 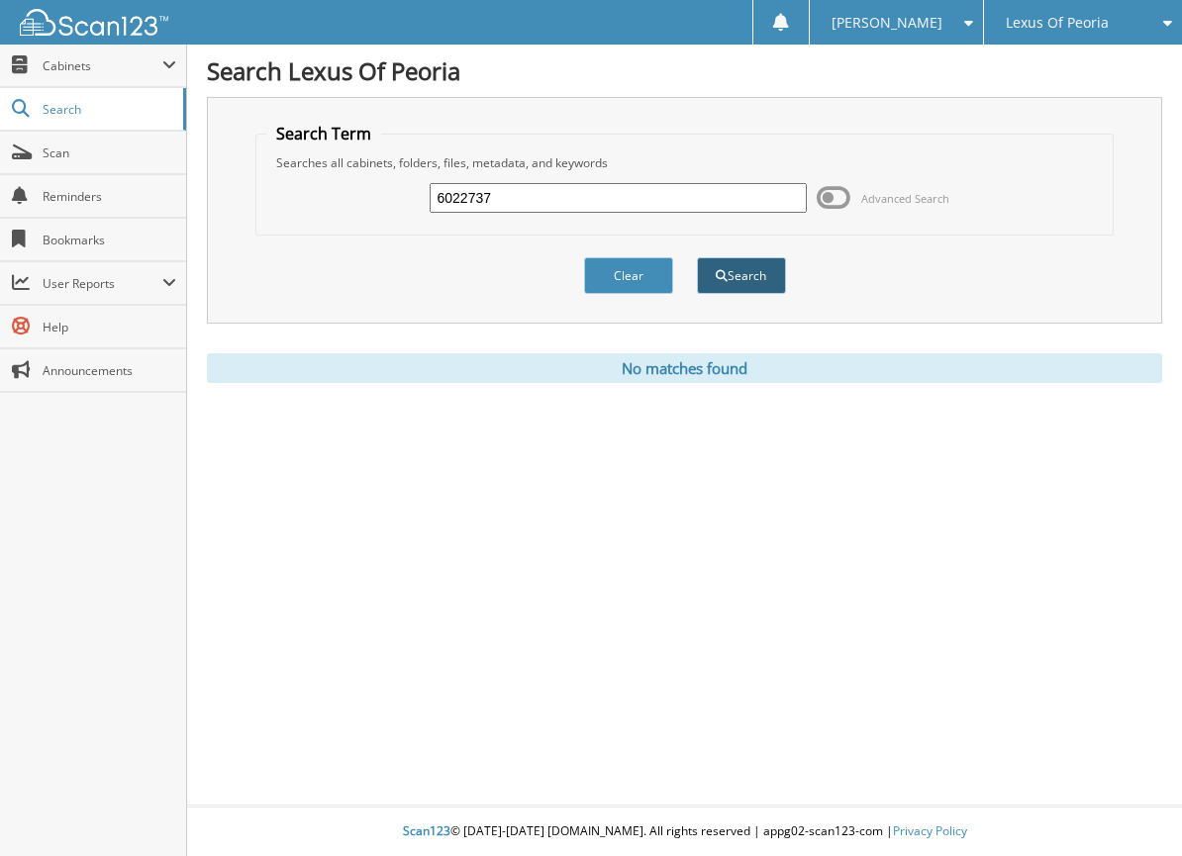 What do you see at coordinates (109, 152) in the screenshot?
I see `span: Scan` at bounding box center [109, 152].